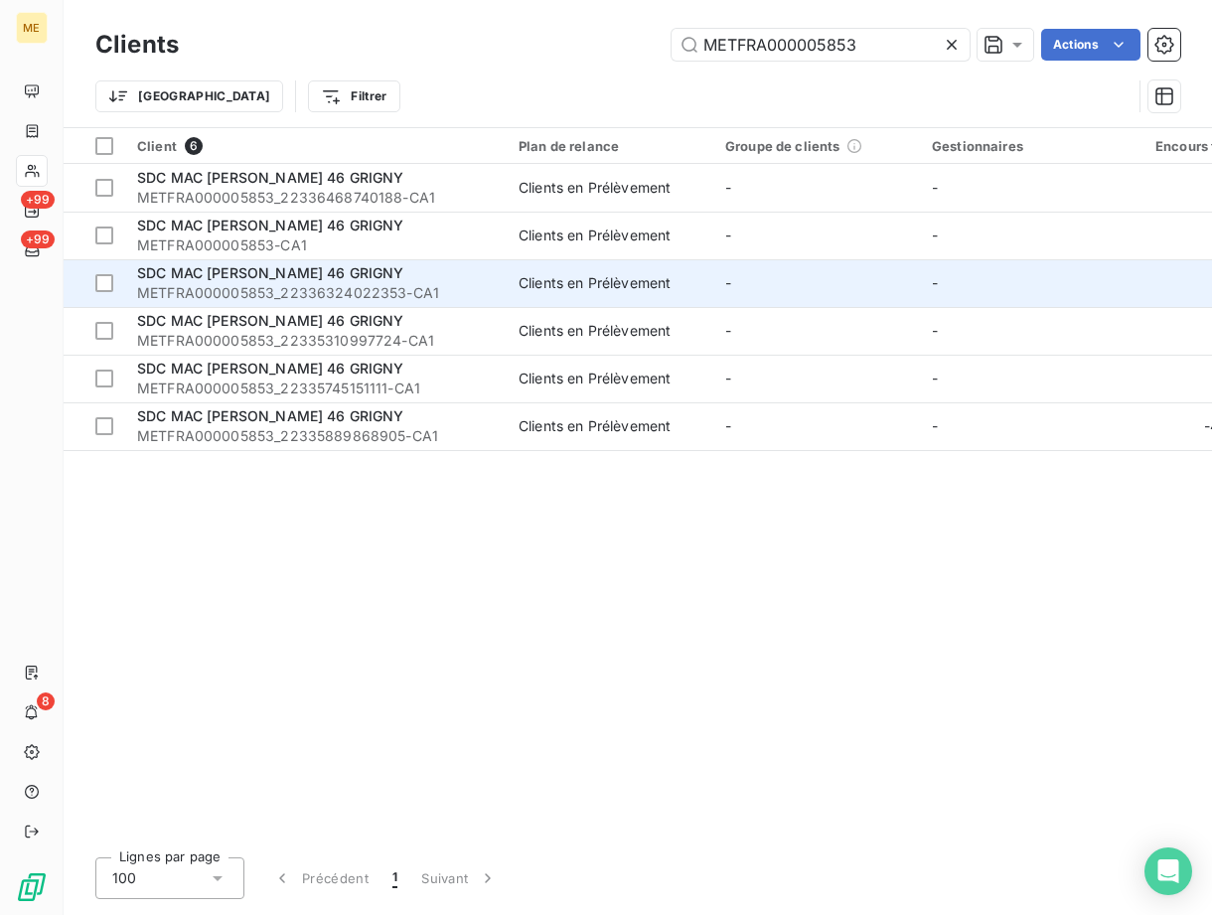  Describe the element at coordinates (316, 293) in the screenshot. I see `span: METFRA000005853_22336324022353-CA1` at that location.